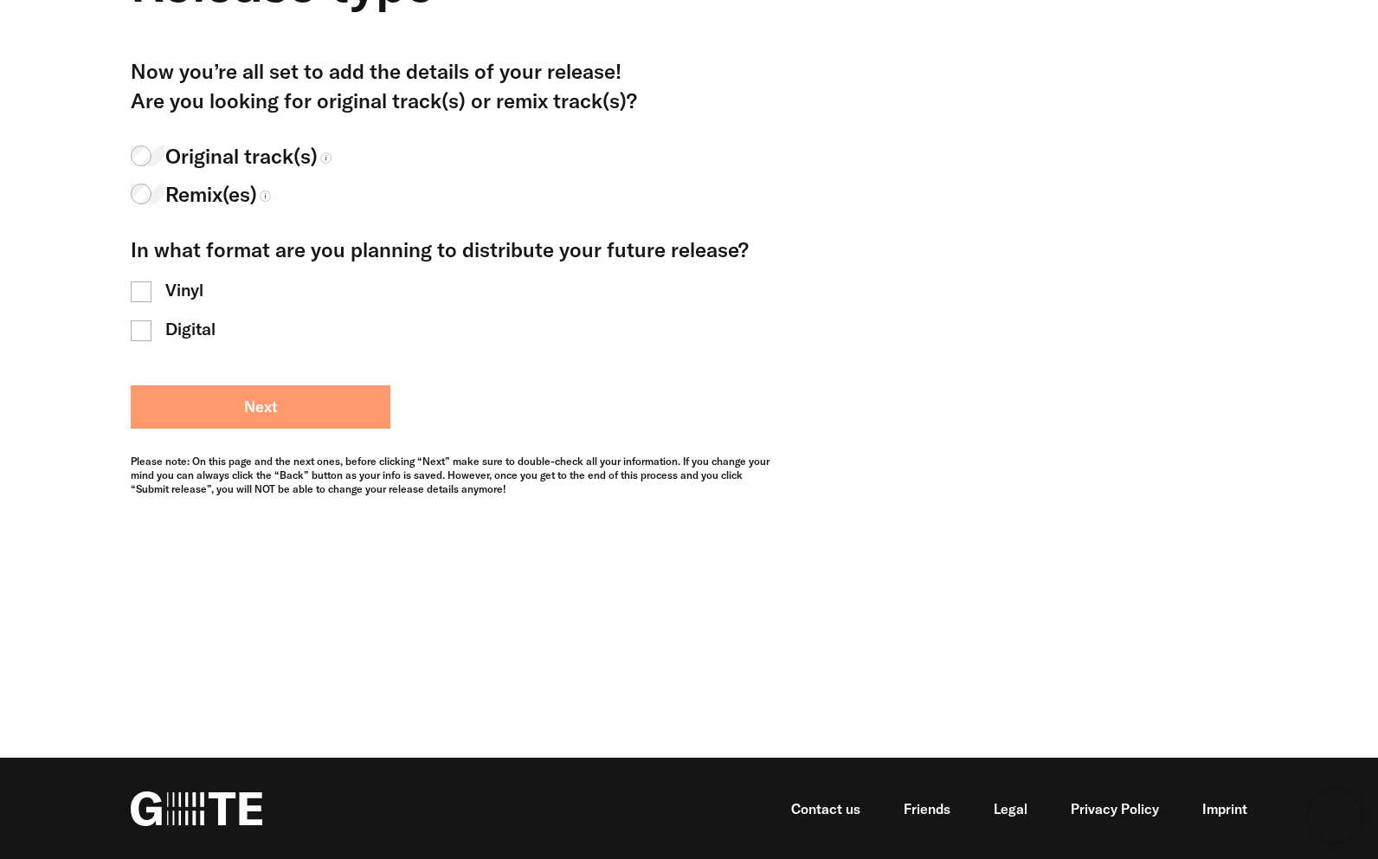 The image size is (1378, 859). What do you see at coordinates (451, 86) in the screenshot?
I see `h4: Now you’re all set to add the details of your release! Are you looking for original track(s) or r...` at bounding box center [451, 86].